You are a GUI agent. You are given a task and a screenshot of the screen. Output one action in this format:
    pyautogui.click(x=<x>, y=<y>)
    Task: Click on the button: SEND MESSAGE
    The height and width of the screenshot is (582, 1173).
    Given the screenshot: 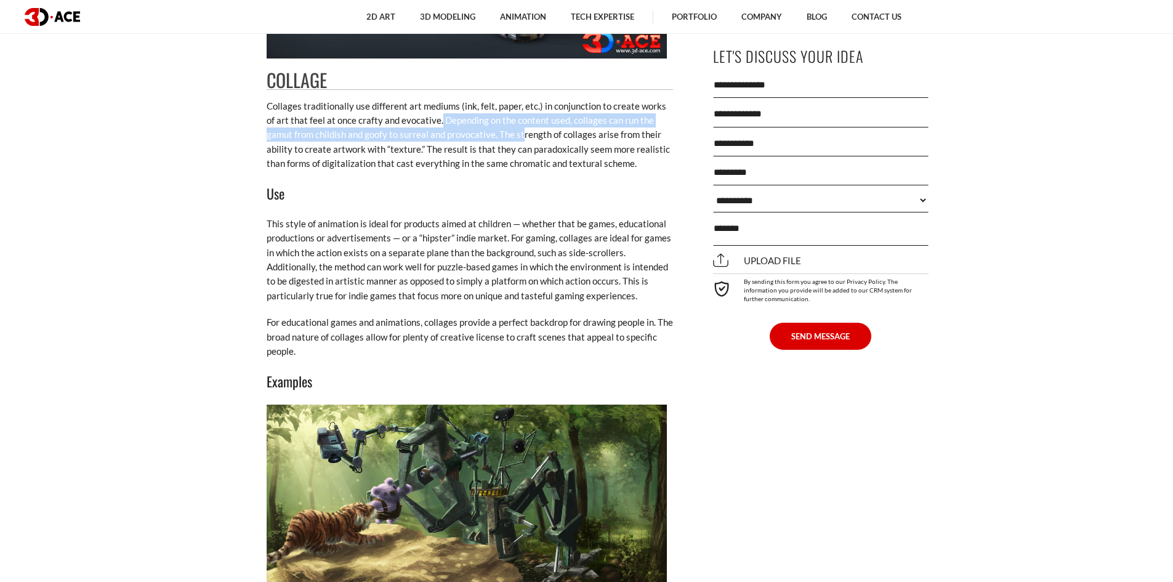 What is the action you would take?
    pyautogui.click(x=820, y=336)
    